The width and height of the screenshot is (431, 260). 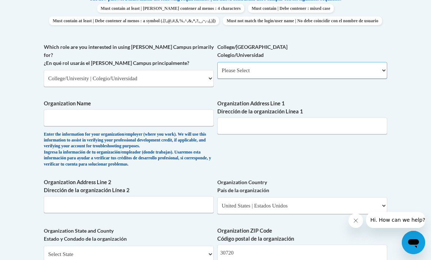 I want to click on label: Organization ZIP Code Código postal de la organización, so click(x=302, y=235).